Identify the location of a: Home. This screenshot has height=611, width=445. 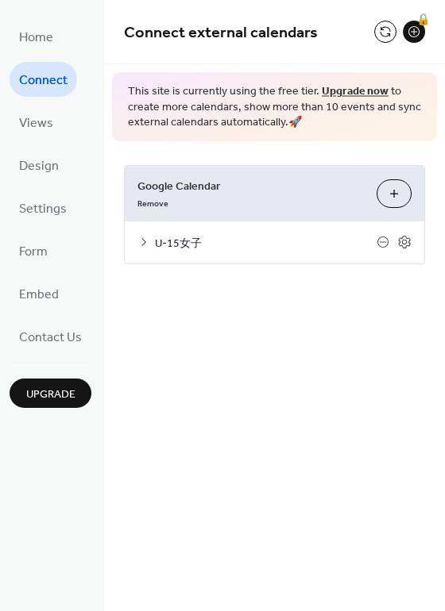
(36, 37).